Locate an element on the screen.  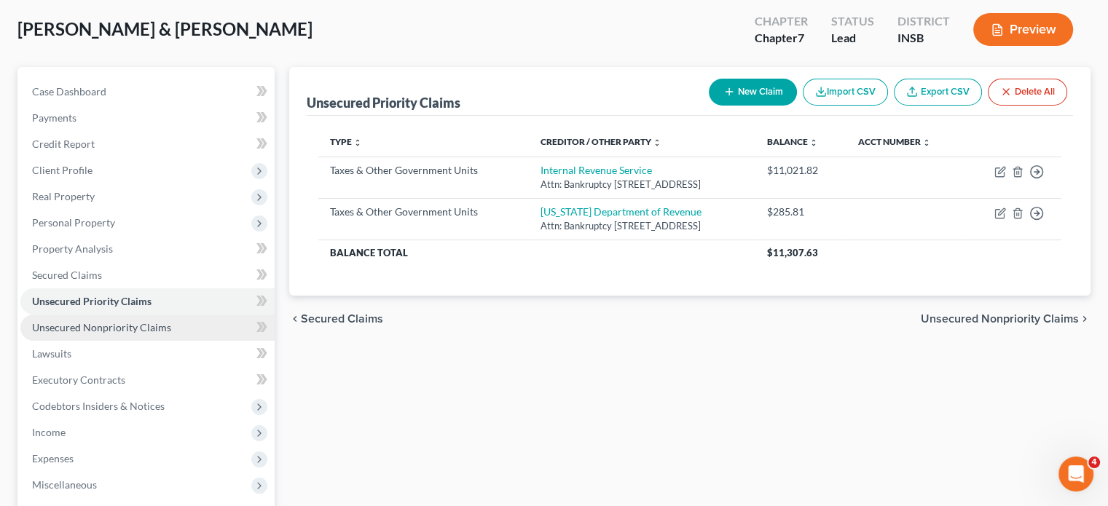
button: Unsecured Nonpriority Claims chevron_right is located at coordinates (1005, 319).